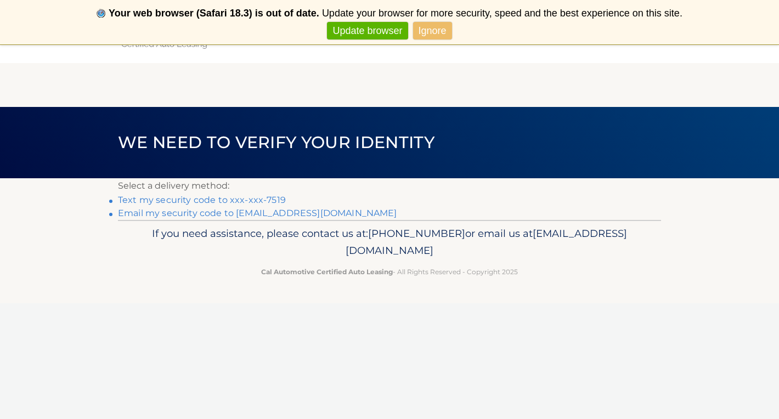 The height and width of the screenshot is (419, 779). What do you see at coordinates (276, 142) in the screenshot?
I see `span: We need to verify your identity` at bounding box center [276, 142].